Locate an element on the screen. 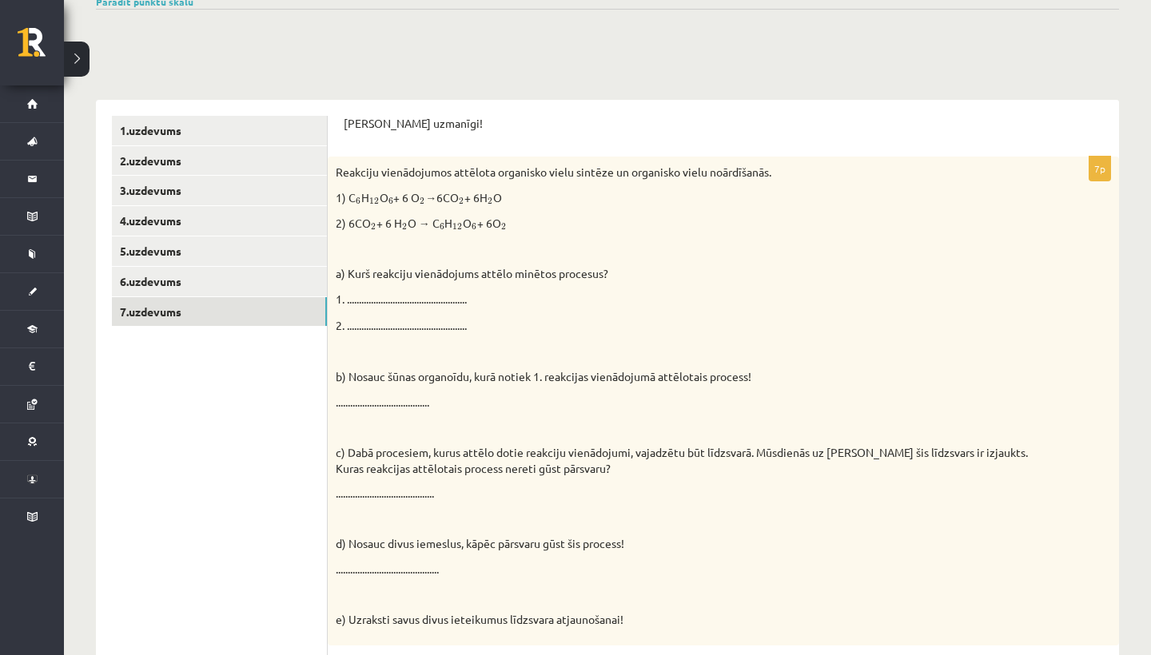 This screenshot has height=655, width=1151. p: 2. ................................................. is located at coordinates (683, 325).